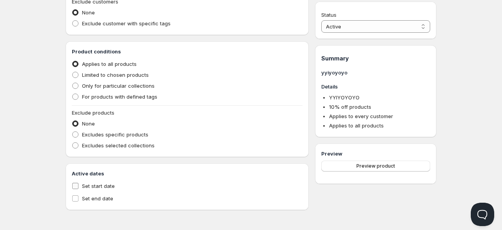  I want to click on span: Limited to chosen products, so click(115, 75).